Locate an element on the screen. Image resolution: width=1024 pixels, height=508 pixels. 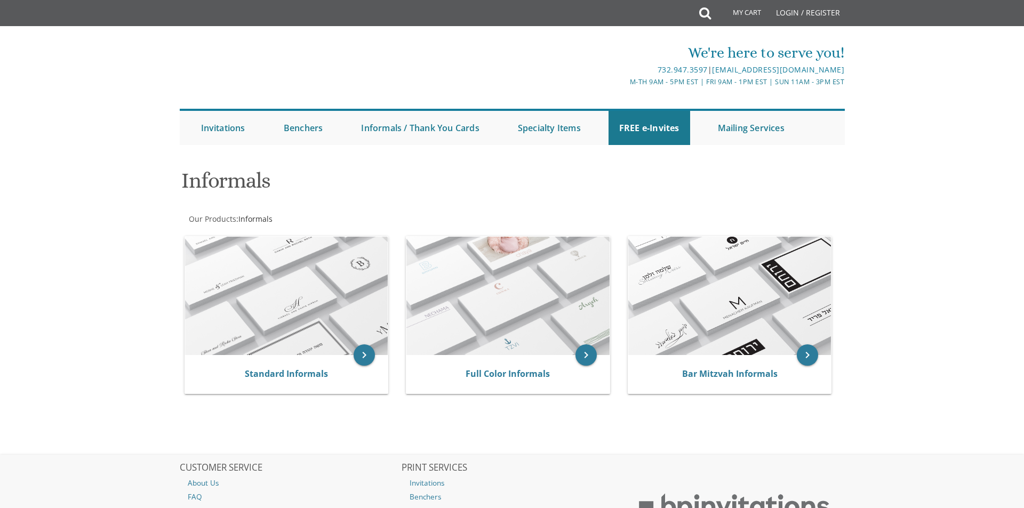
a: FAQ is located at coordinates (290, 497).